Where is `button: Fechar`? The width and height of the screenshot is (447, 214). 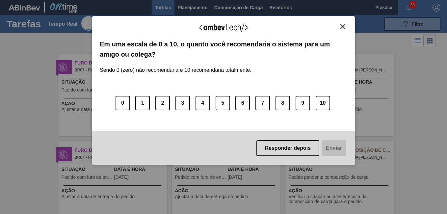
button: Fechar is located at coordinates (343, 26).